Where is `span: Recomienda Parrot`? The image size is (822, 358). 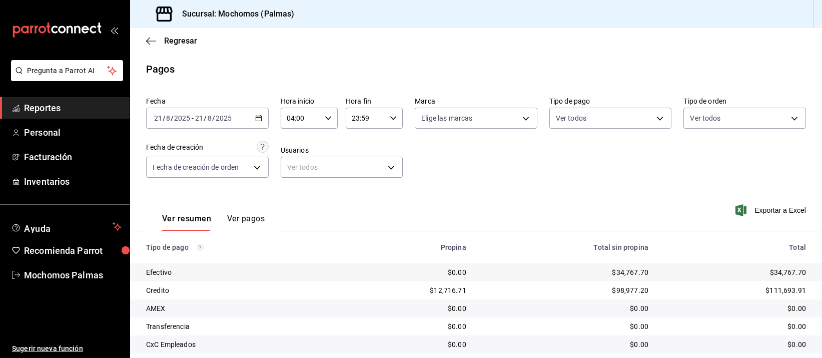
span: Recomienda Parrot is located at coordinates (73, 250).